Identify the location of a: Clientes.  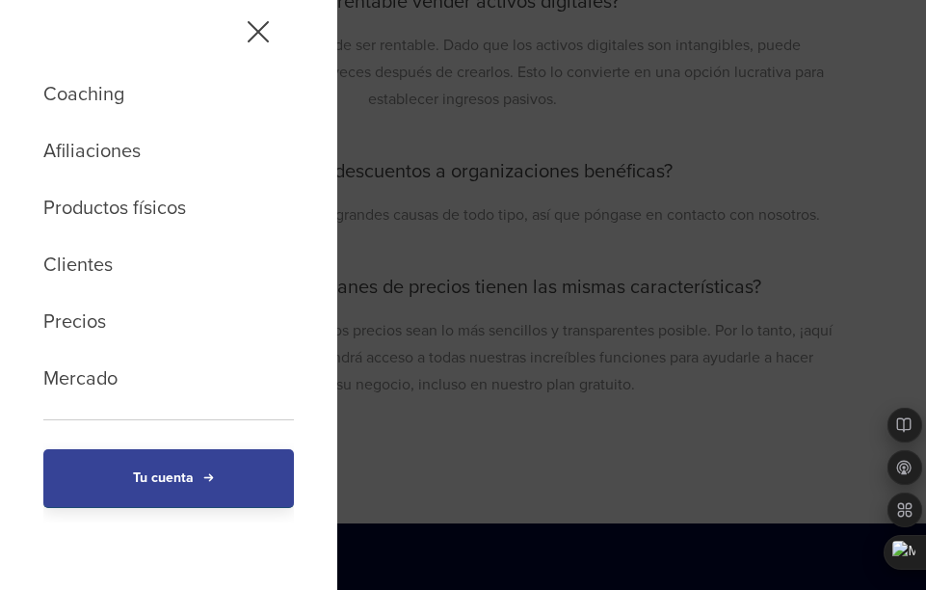
(169, 265).